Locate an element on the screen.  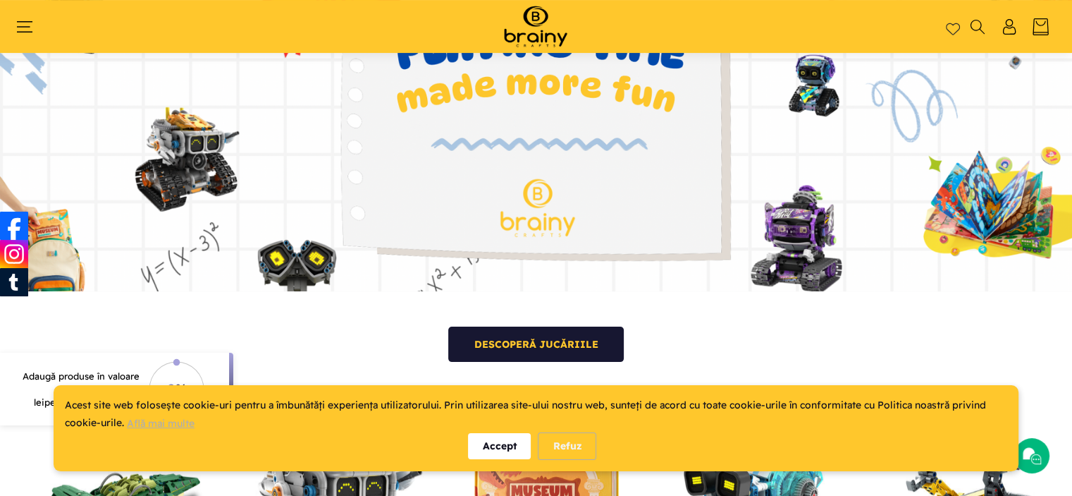
p: Adaugă produse în valoare de pentru reducere! is located at coordinates (81, 388).